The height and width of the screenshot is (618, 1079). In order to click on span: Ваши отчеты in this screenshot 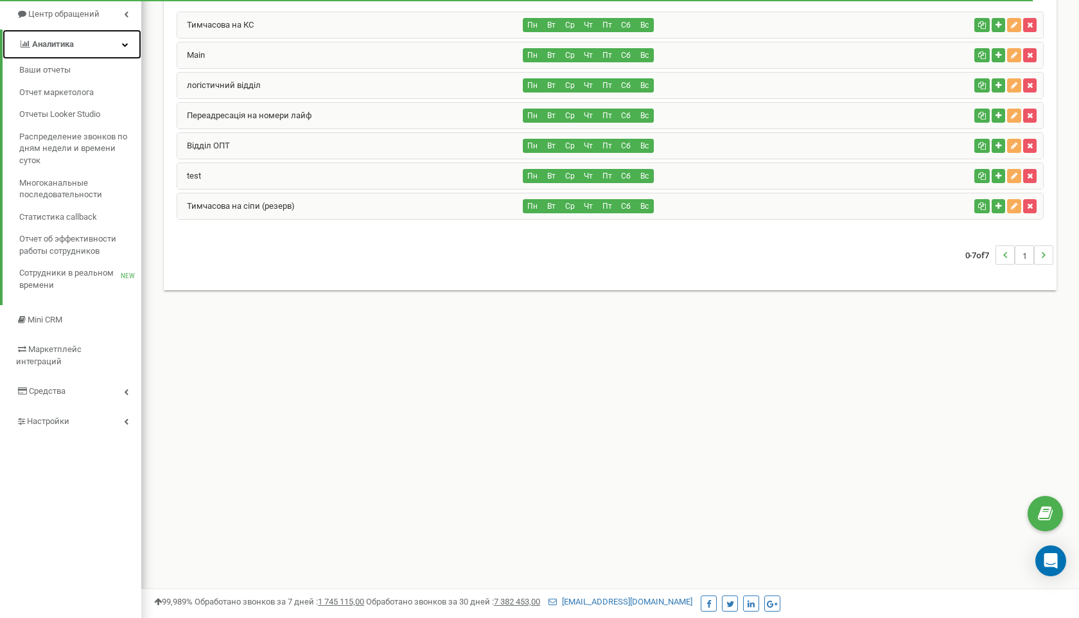, I will do `click(45, 70)`.